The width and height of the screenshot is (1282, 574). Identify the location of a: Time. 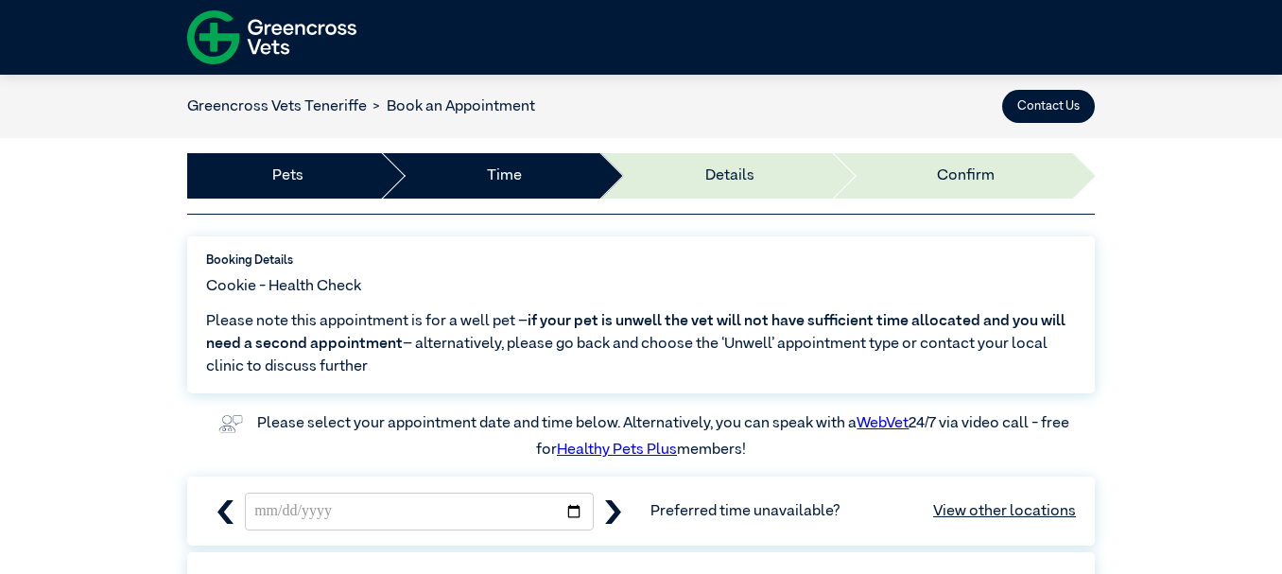
(504, 176).